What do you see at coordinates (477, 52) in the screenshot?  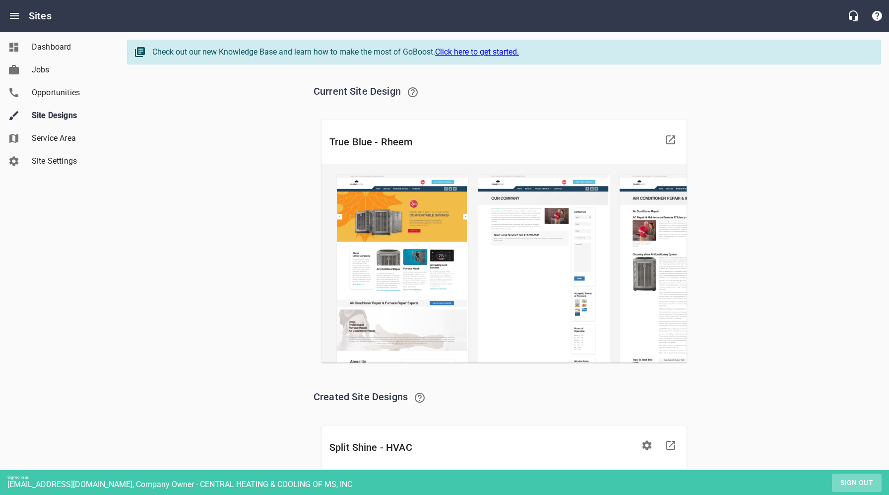 I see `a: Click here to get started.` at bounding box center [477, 52].